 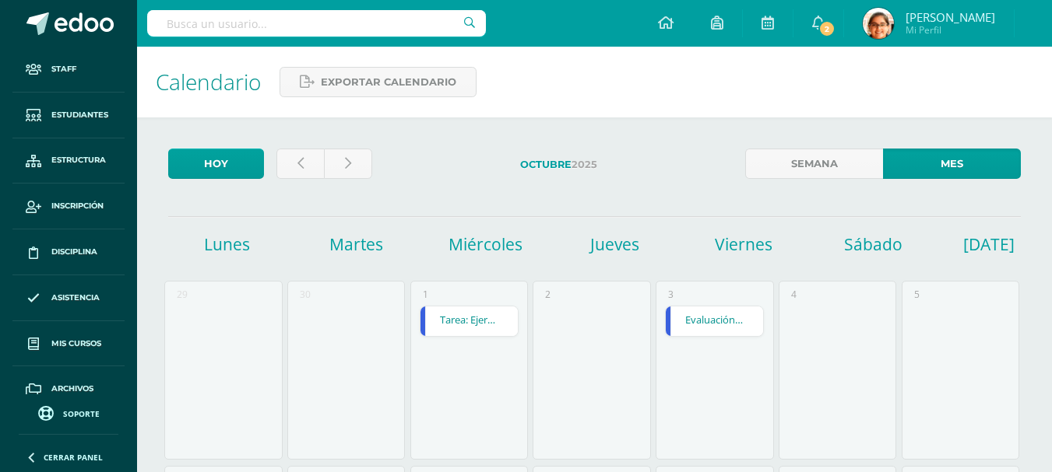 I want to click on span: Inscripción, so click(x=77, y=206).